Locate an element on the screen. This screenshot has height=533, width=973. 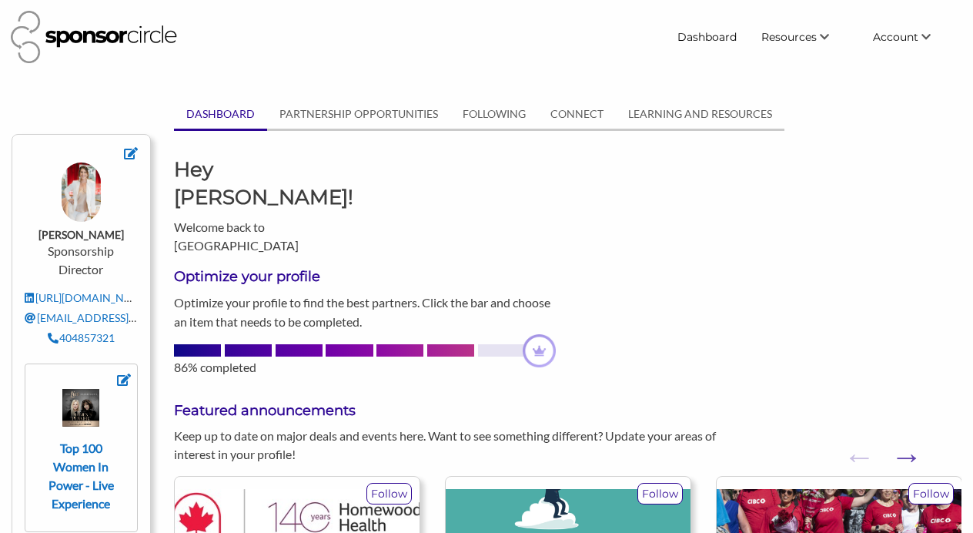
a: Dashboard is located at coordinates (706, 37).